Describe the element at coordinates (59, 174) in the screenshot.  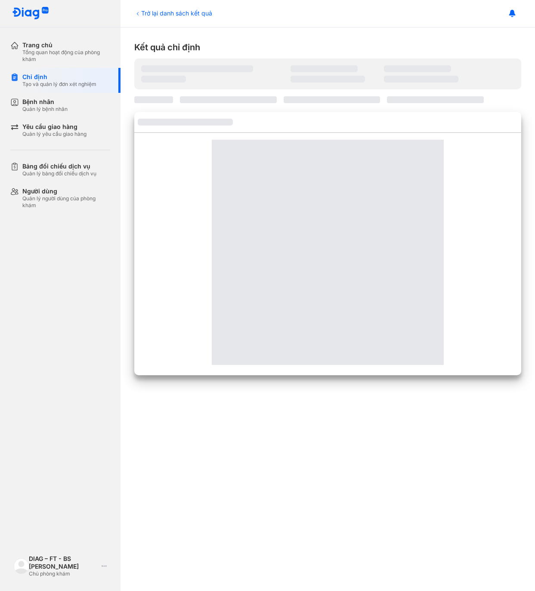
I see `div: Quản lý bảng đối chiếu dịch vụ` at that location.